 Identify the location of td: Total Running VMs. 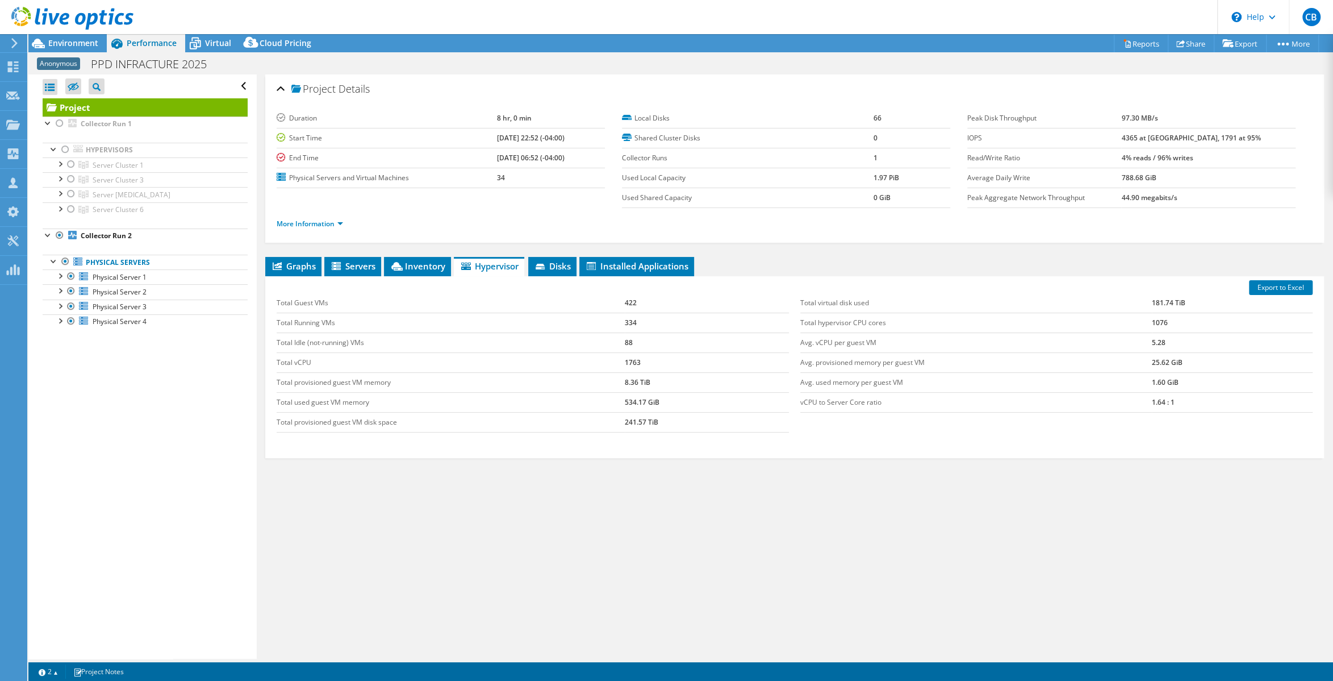
(450, 322).